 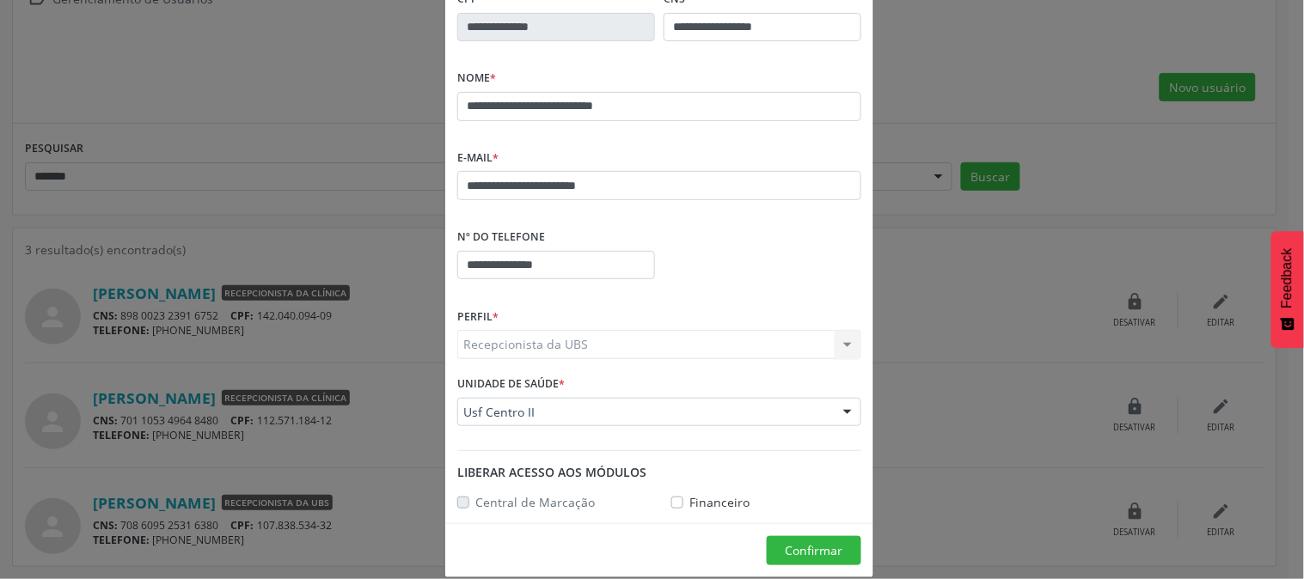 I want to click on label: Nº do Telefone, so click(x=501, y=237).